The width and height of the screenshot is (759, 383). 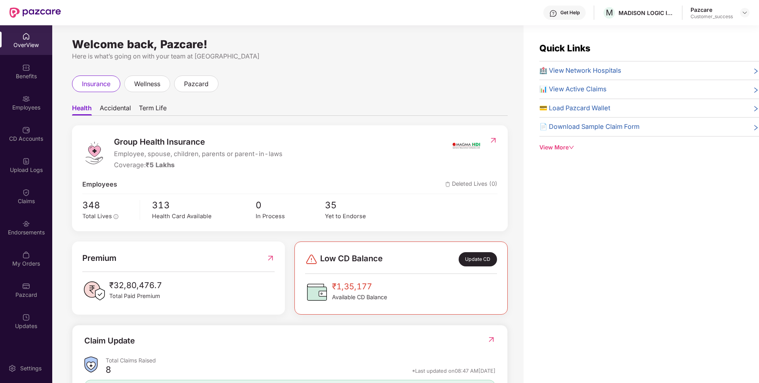 I want to click on span: ₹1,35,177, so click(x=359, y=287).